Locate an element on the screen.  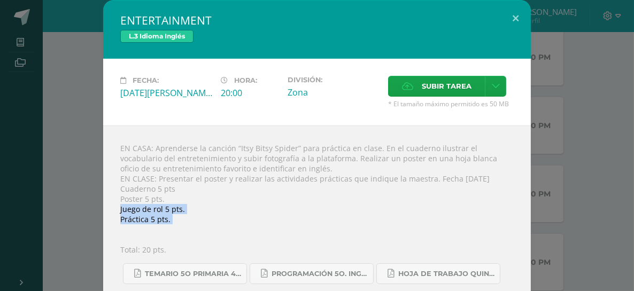
label: División: is located at coordinates (334, 80).